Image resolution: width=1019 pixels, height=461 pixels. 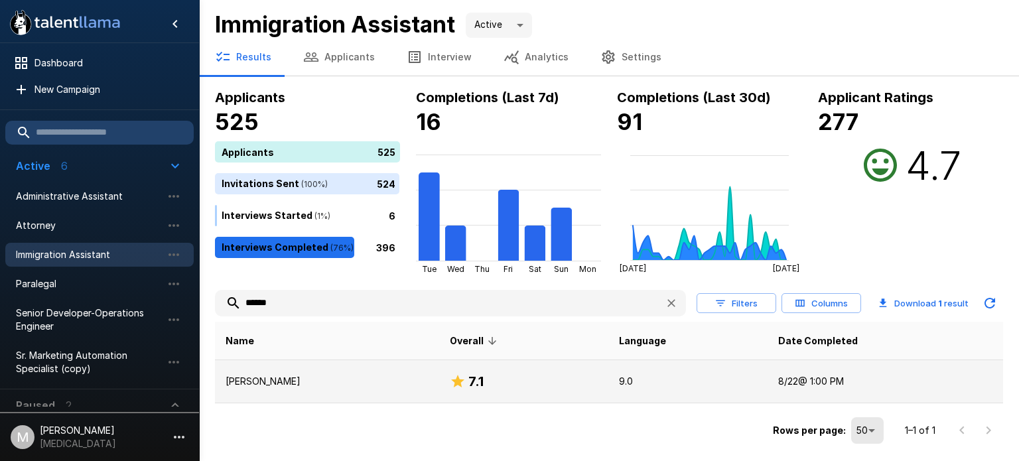 What do you see at coordinates (385, 247) in the screenshot?
I see `p: 396` at bounding box center [385, 247].